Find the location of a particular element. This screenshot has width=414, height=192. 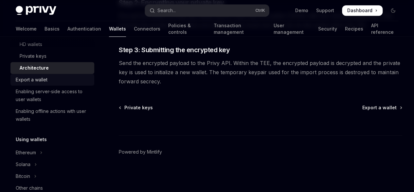

a: Wallets is located at coordinates (118, 29).